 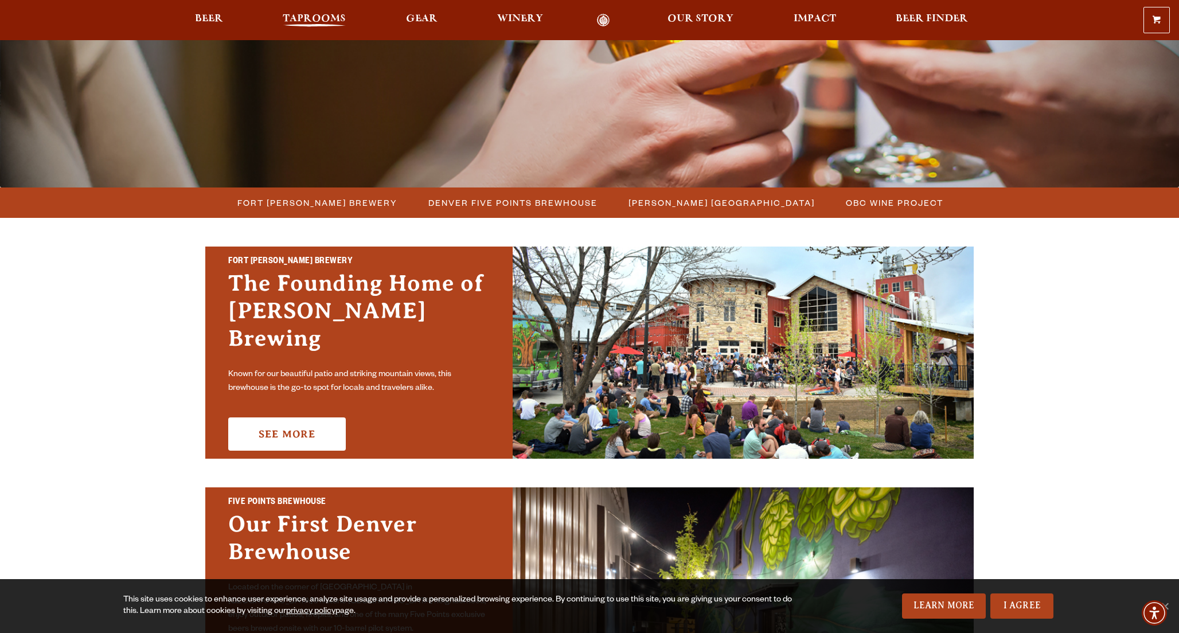 What do you see at coordinates (422, 19) in the screenshot?
I see `span: Gear` at bounding box center [422, 19].